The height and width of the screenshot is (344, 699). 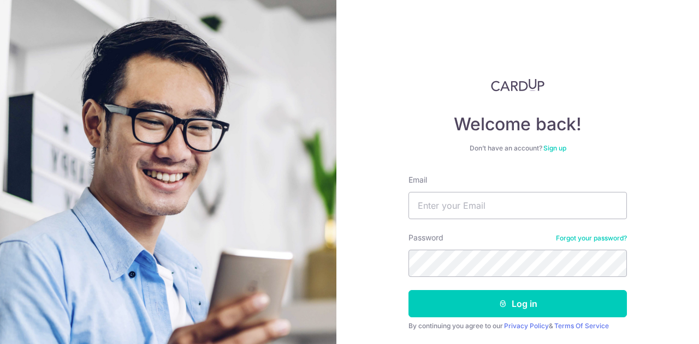 What do you see at coordinates (517, 206) in the screenshot?
I see `input: Enter your Email` at bounding box center [517, 206].